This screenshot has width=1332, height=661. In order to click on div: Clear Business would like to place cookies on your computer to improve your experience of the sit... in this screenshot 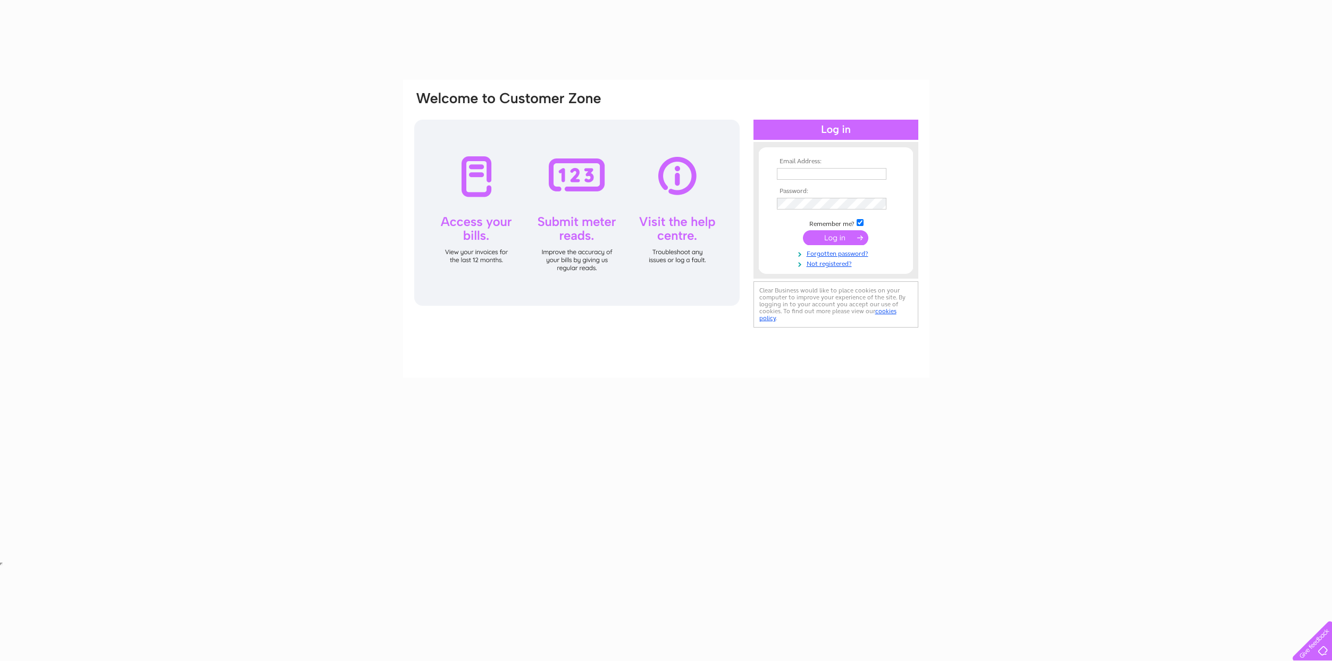, I will do `click(836, 304)`.